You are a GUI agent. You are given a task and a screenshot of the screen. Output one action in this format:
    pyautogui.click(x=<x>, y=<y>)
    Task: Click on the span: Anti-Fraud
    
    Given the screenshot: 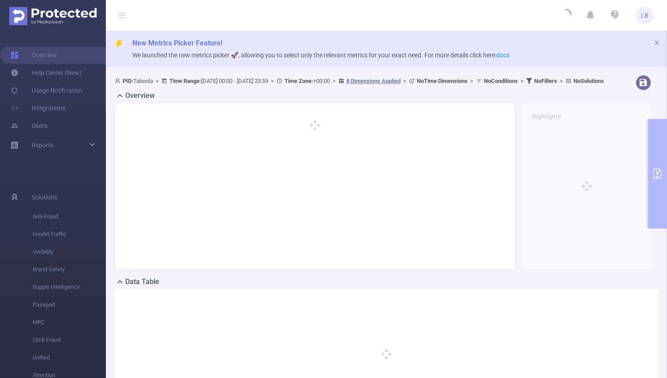 What is the action you would take?
    pyautogui.click(x=69, y=216)
    